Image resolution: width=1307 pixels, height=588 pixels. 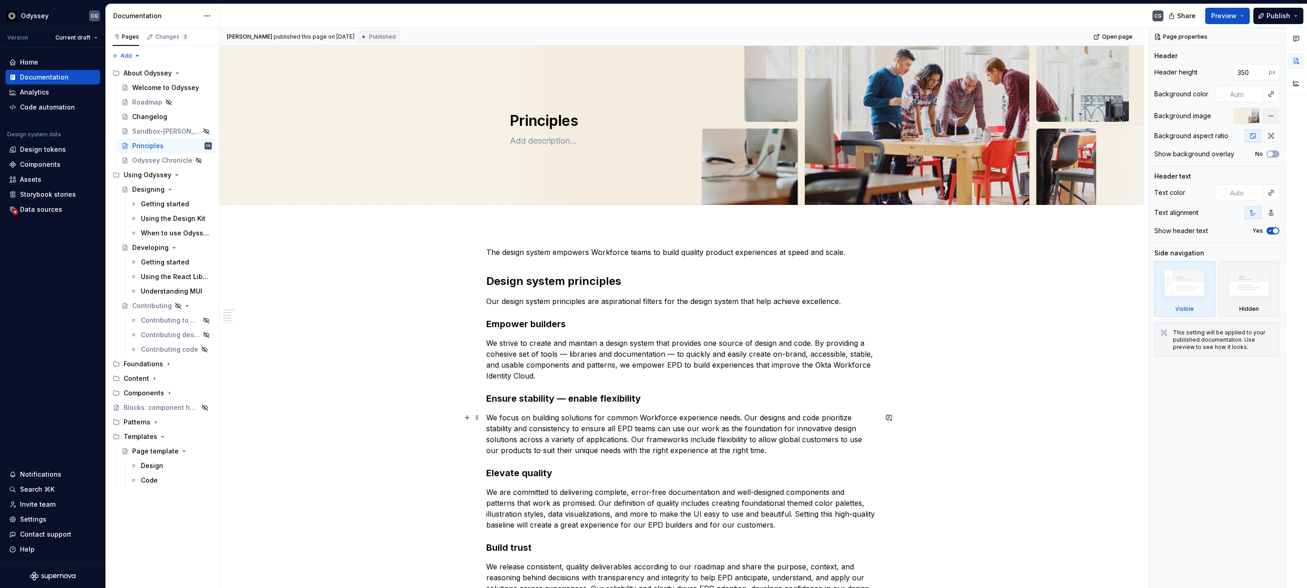 What do you see at coordinates (1166, 56) in the screenshot?
I see `div: Header` at bounding box center [1166, 56].